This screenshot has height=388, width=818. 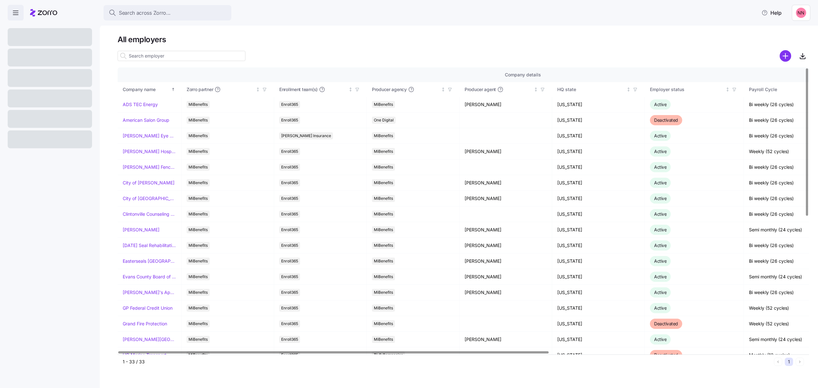 What do you see at coordinates (149, 277) in the screenshot?
I see `a: Evans County Board of Commissioners` at bounding box center [149, 277].